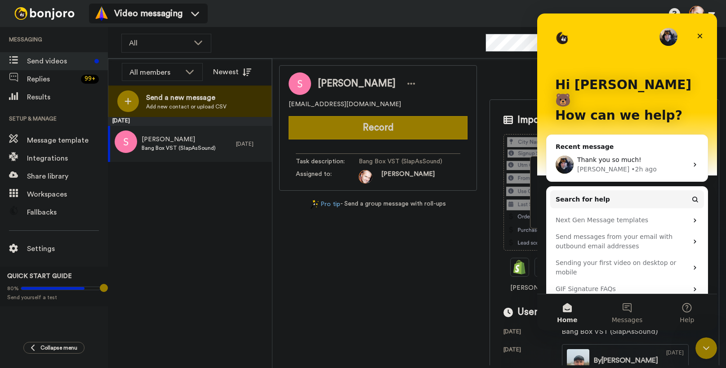 This screenshot has height=368, width=726. I want to click on span: Message template, so click(67, 140).